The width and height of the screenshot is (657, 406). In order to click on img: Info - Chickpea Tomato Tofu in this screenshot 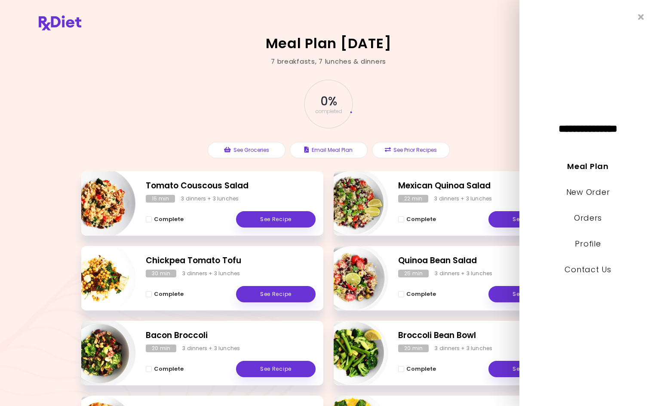, I will do `click(100, 278)`.